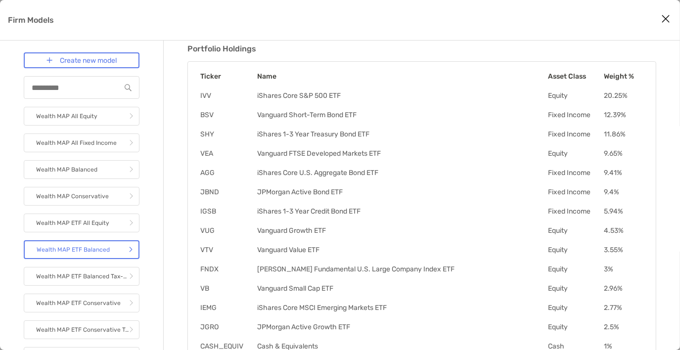 Image resolution: width=680 pixels, height=350 pixels. Describe the element at coordinates (624, 250) in the screenshot. I see `td: 3.55 %` at that location.